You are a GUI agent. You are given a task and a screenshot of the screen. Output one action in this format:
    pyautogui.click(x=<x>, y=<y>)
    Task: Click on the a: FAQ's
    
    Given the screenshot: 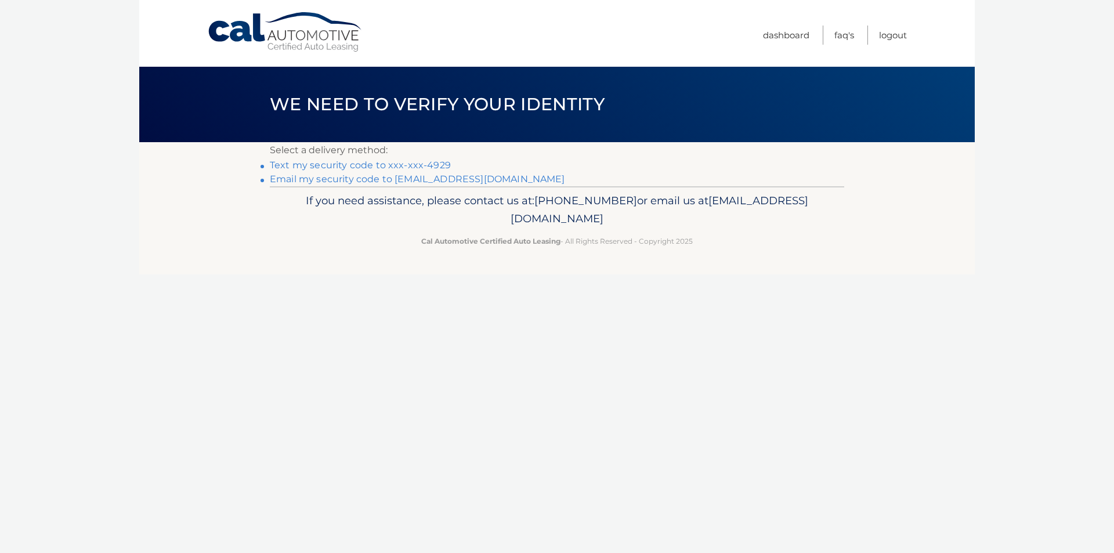 What is the action you would take?
    pyautogui.click(x=844, y=35)
    